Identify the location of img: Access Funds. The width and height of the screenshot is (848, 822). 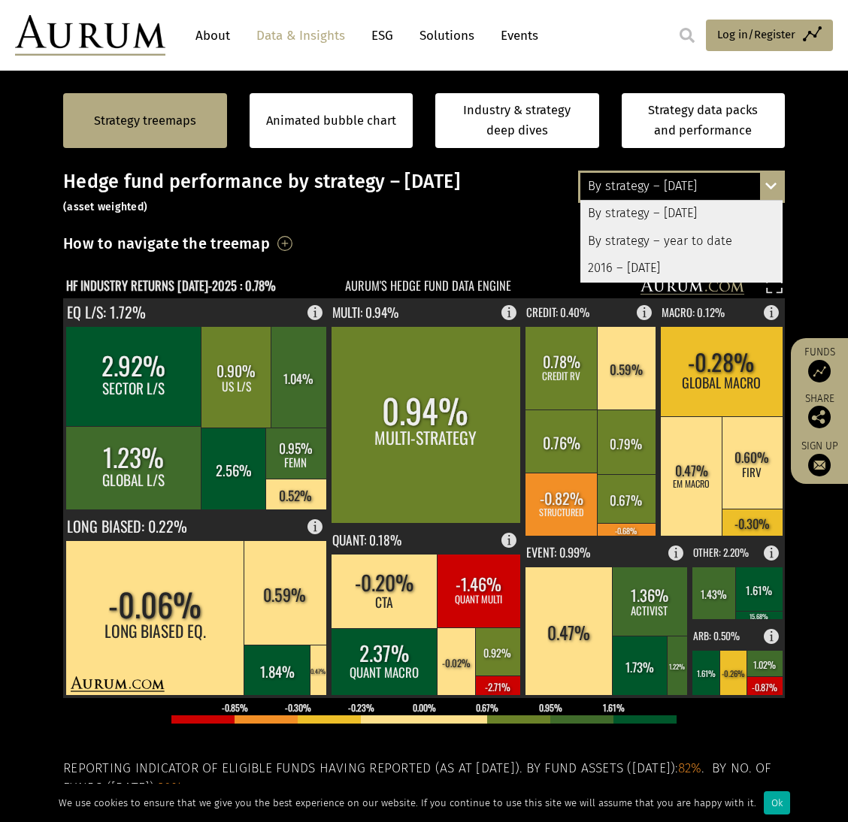
(819, 371).